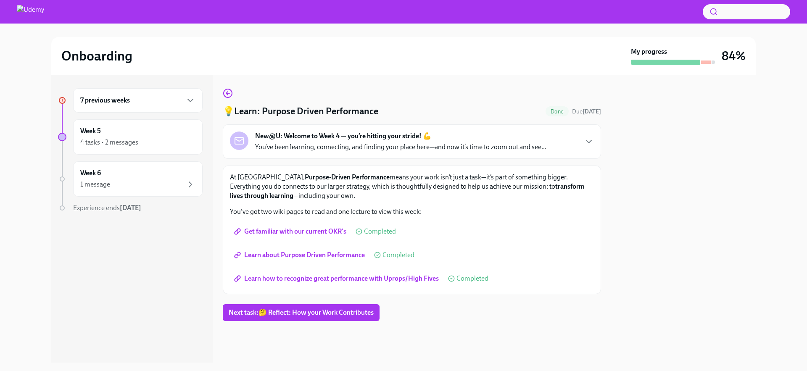 This screenshot has height=371, width=807. Describe the element at coordinates (734, 56) in the screenshot. I see `h3: 84%` at that location.